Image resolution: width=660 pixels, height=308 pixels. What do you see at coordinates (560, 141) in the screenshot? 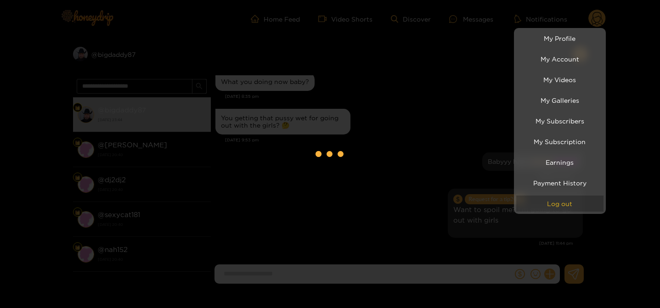
I see `a: My Subscription` at bounding box center [560, 141].